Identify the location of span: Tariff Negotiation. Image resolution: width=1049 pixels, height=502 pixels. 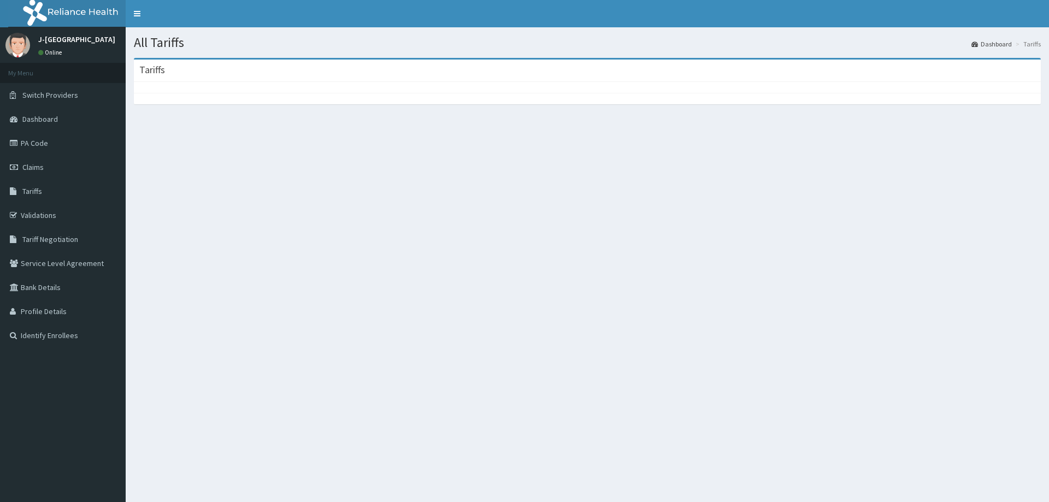
(50, 239).